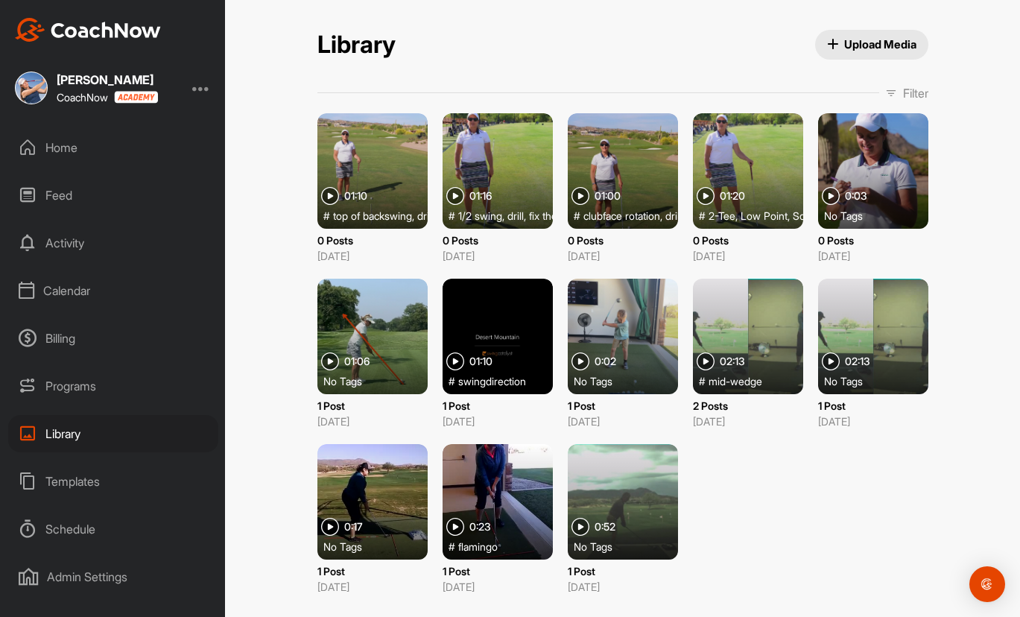 Image resolution: width=1020 pixels, height=617 pixels. Describe the element at coordinates (356, 45) in the screenshot. I see `h2: Library` at that location.